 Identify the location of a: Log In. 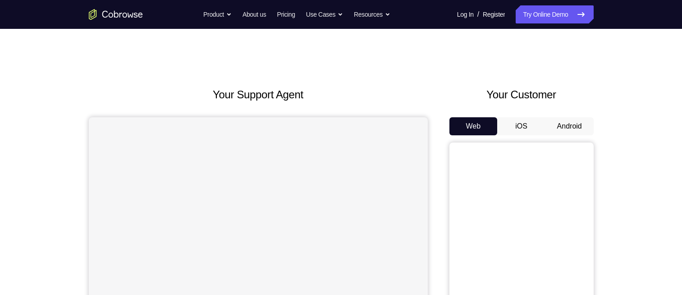
(465, 14).